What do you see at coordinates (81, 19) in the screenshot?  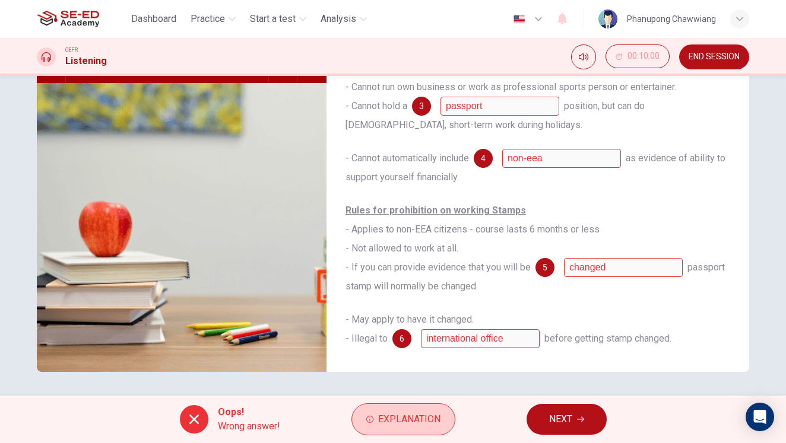 I see `a: SE-ED Academy logo` at bounding box center [81, 19].